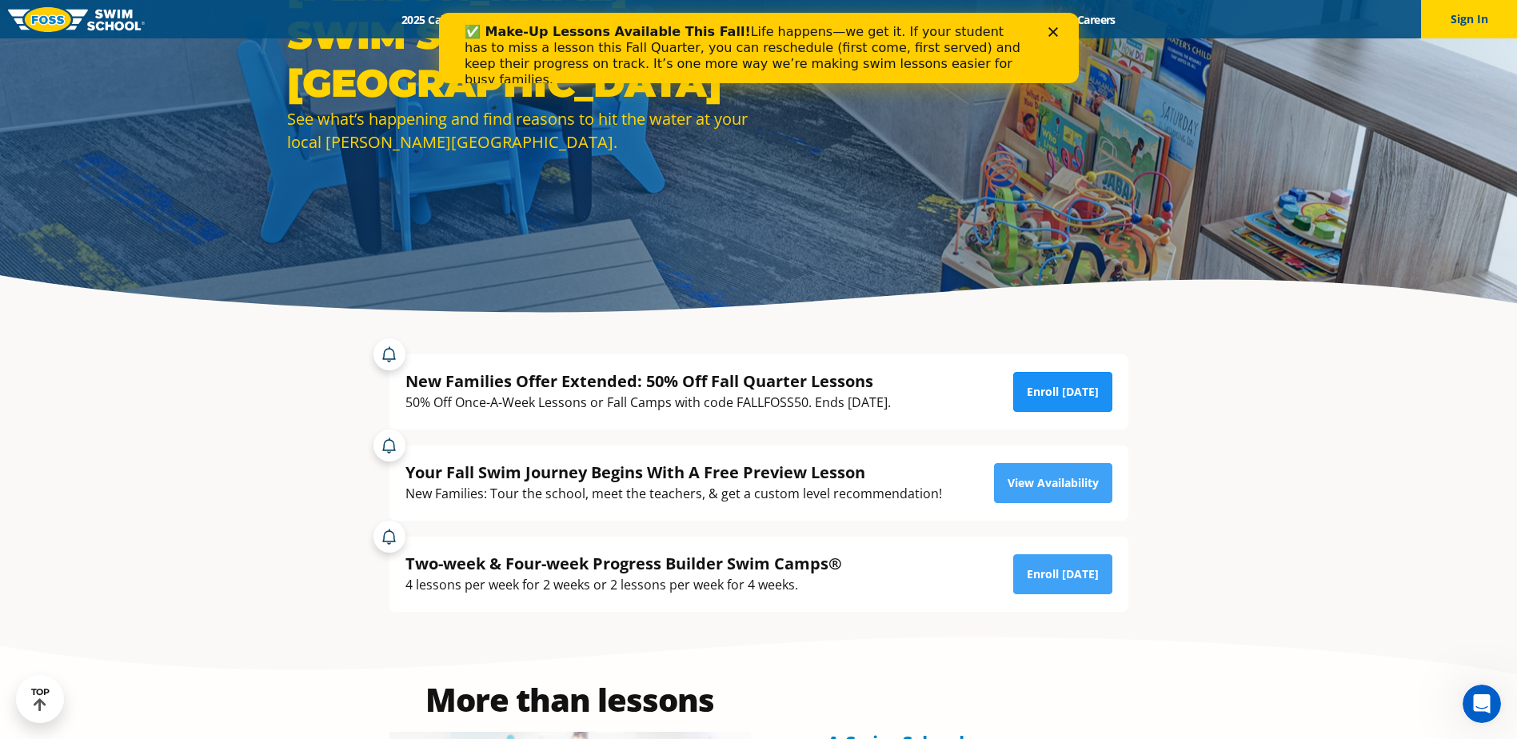  I want to click on a: View Availability, so click(1053, 483).